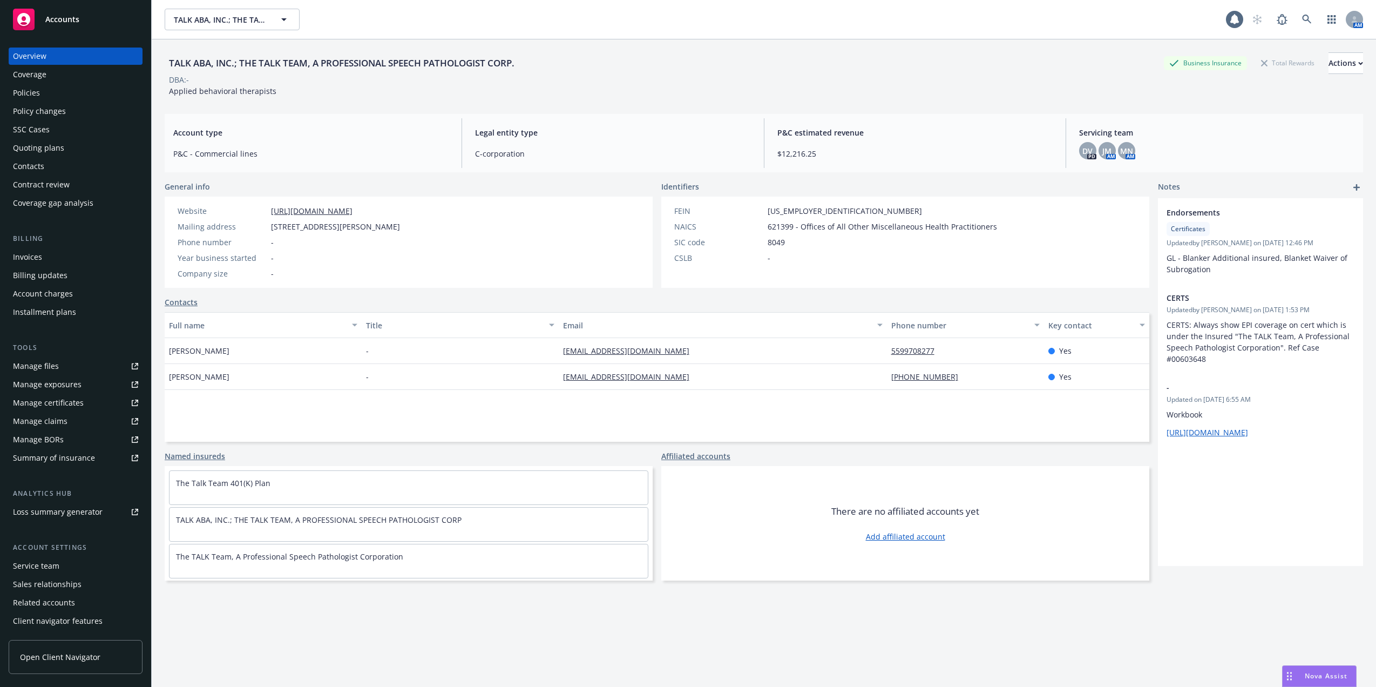 The width and height of the screenshot is (1376, 687). Describe the element at coordinates (76, 384) in the screenshot. I see `a: Manage exposures` at that location.